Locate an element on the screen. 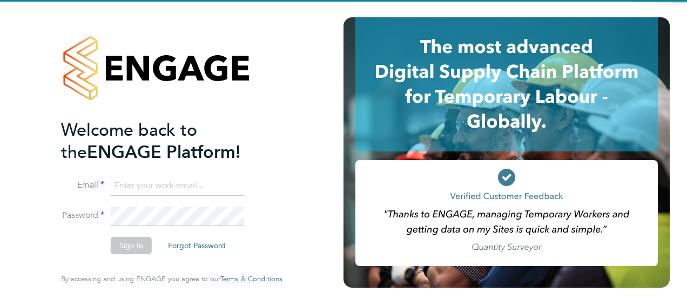  span: By accessing and using ENGAGE you agree to our is located at coordinates (172, 278).